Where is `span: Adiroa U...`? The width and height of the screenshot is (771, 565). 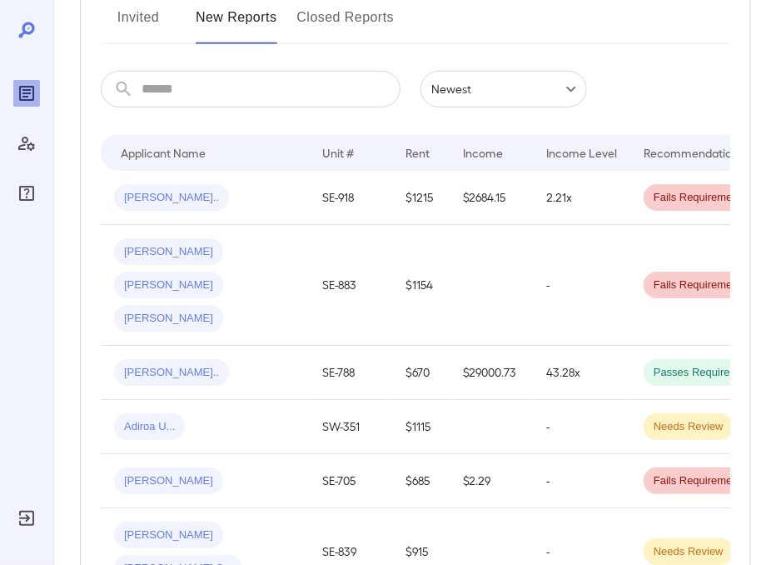 span: Adiroa U... is located at coordinates (149, 426).